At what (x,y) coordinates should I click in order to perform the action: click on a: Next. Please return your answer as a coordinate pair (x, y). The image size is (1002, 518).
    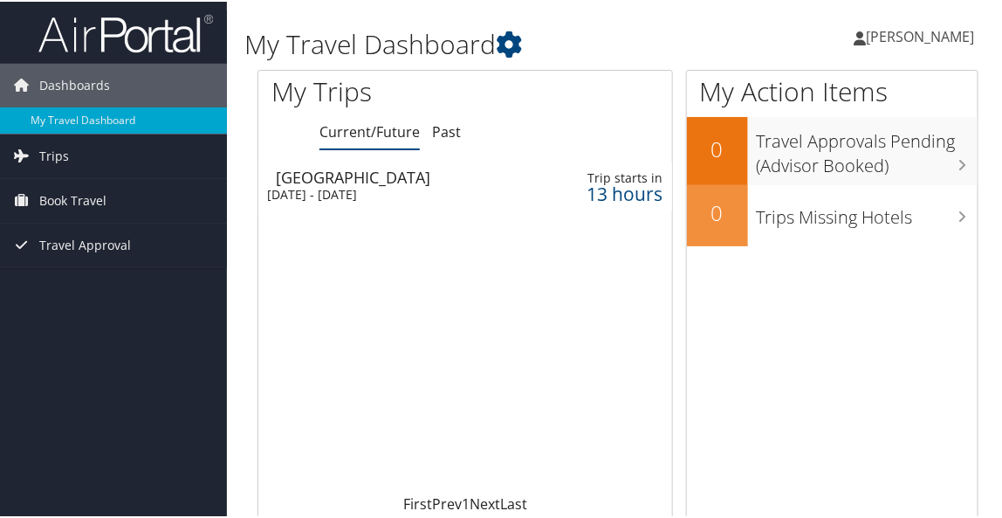
    Looking at the image, I should click on (485, 502).